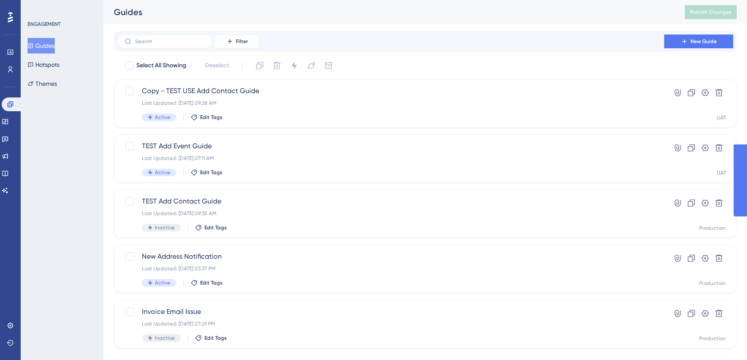  Describe the element at coordinates (42, 84) in the screenshot. I see `button: Themes` at that location.